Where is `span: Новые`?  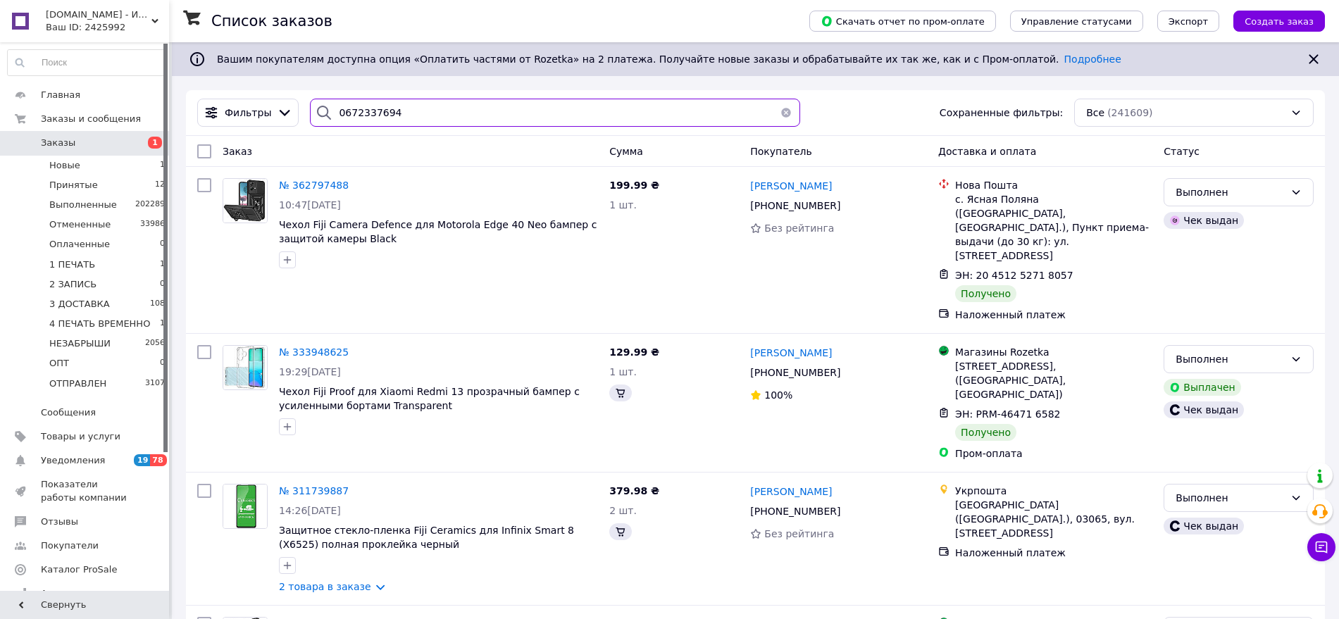 span: Новые is located at coordinates (65, 166).